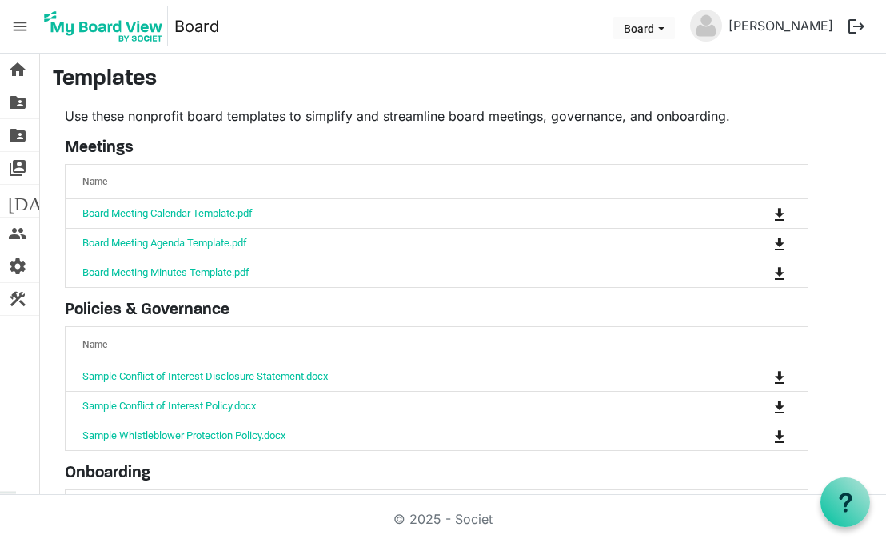 The height and width of the screenshot is (543, 886). Describe the element at coordinates (18, 299) in the screenshot. I see `span: construction` at that location.